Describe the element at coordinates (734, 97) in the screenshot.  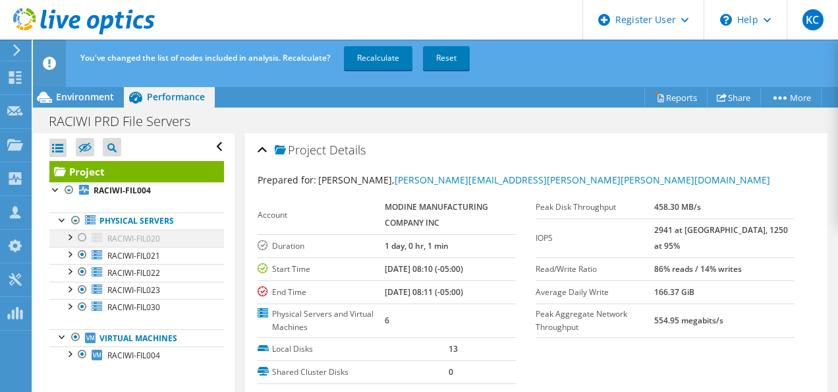
I see `a: Share` at that location.